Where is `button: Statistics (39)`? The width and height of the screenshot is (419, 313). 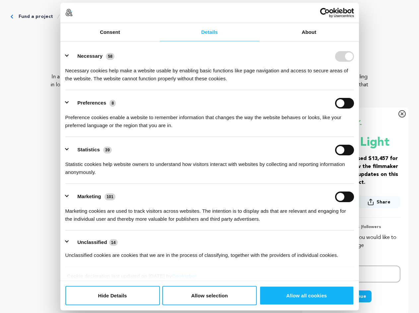
button: Statistics (39) is located at coordinates (91, 150).